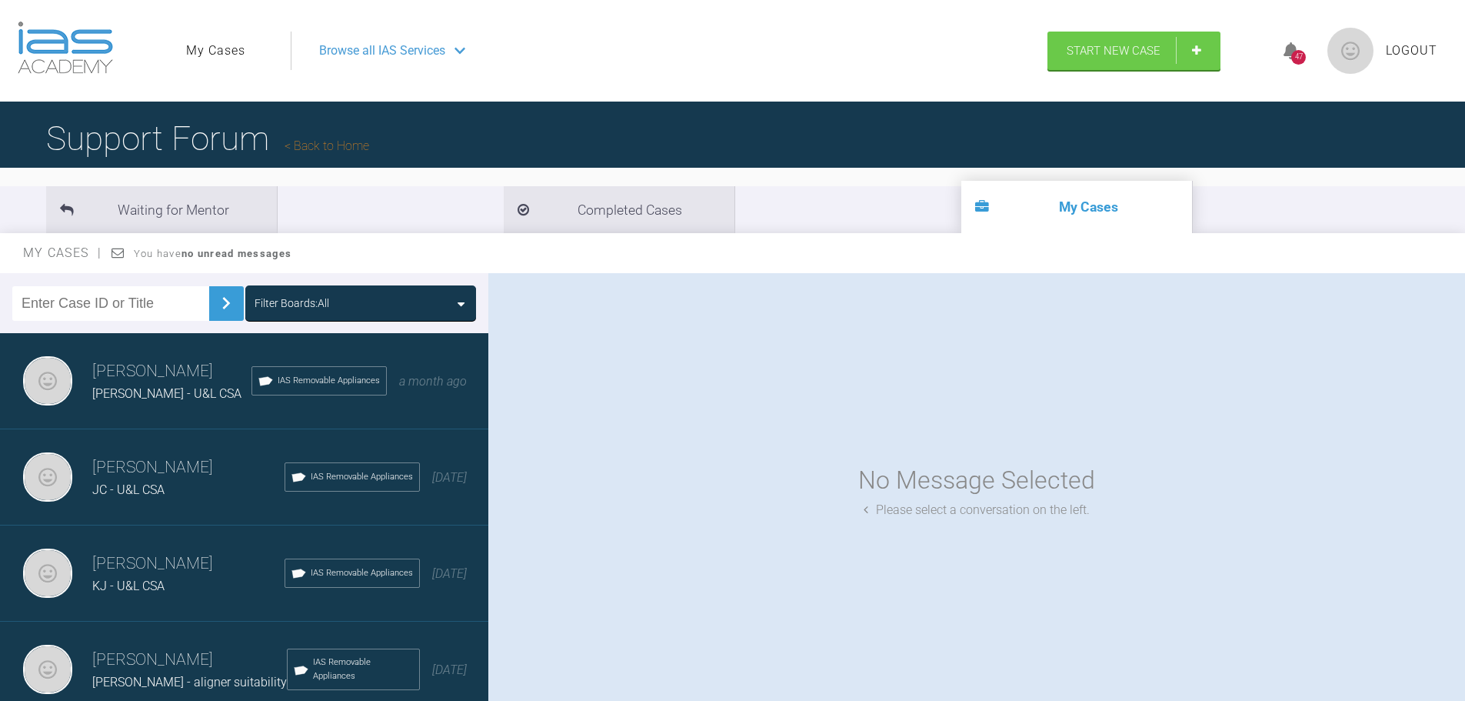 The image size is (1465, 701). Describe the element at coordinates (226, 303) in the screenshot. I see `img: chevronRight.28bd32b0.svg` at that location.